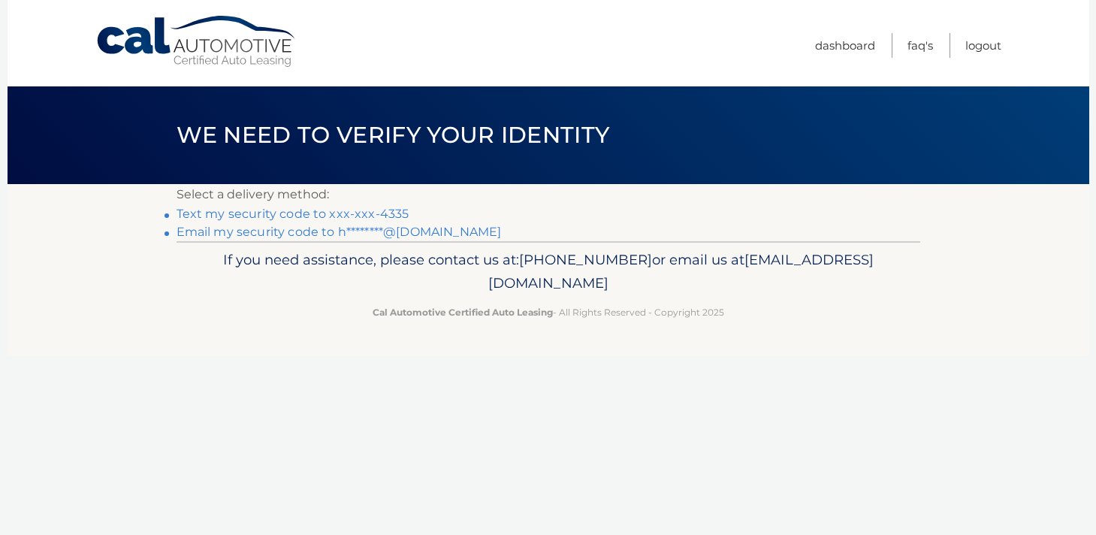  What do you see at coordinates (463, 312) in the screenshot?
I see `strong: Cal Automotive Certified Auto Leasing` at bounding box center [463, 312].